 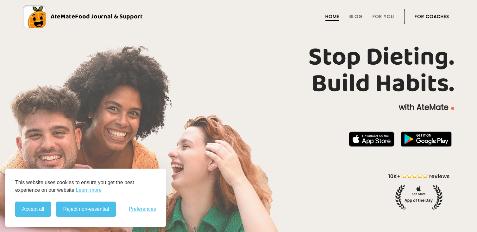 I want to click on a: Blog, so click(x=356, y=16).